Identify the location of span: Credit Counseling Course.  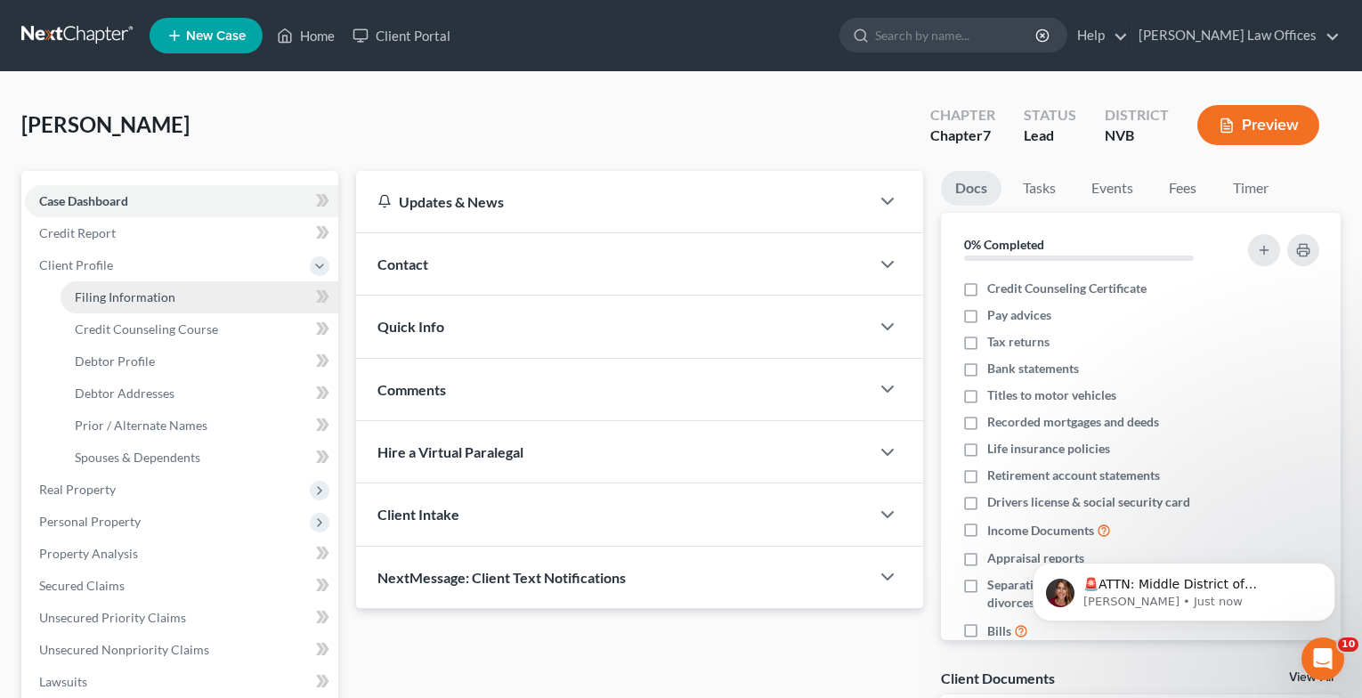
(146, 328).